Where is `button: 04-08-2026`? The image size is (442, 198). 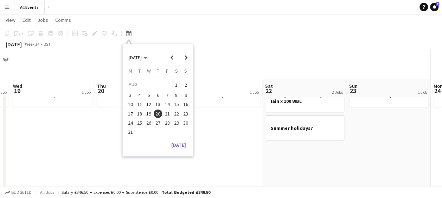 button: 04-08-2026 is located at coordinates (140, 95).